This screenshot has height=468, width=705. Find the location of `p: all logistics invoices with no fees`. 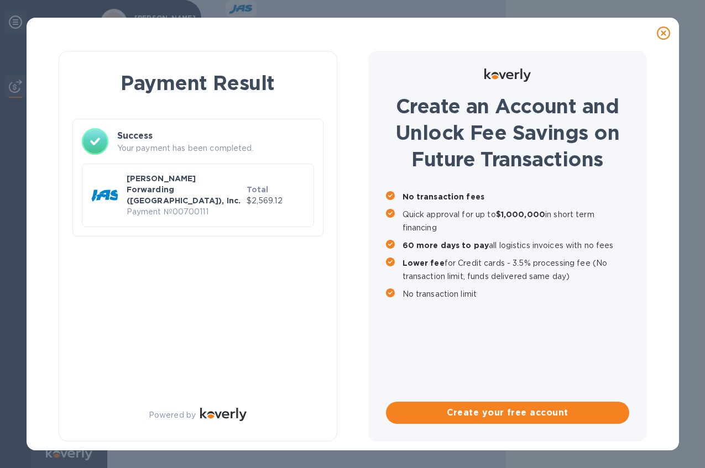

p: all logistics invoices with no fees is located at coordinates (516, 246).